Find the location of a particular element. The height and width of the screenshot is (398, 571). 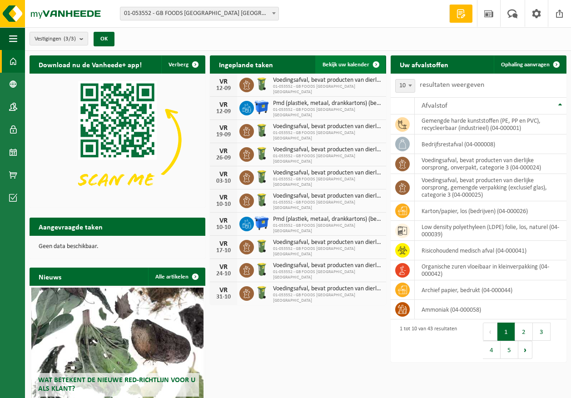

button: Verberg is located at coordinates (183, 64).